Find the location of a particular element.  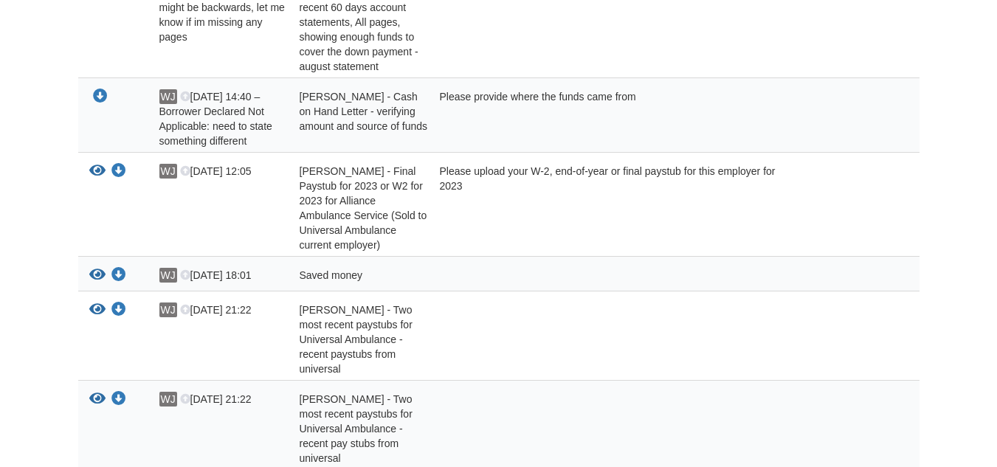

button: View William Jackson - Two most recent paystubs for Universal Ambulance - recent paystubs from un... is located at coordinates (97, 310).